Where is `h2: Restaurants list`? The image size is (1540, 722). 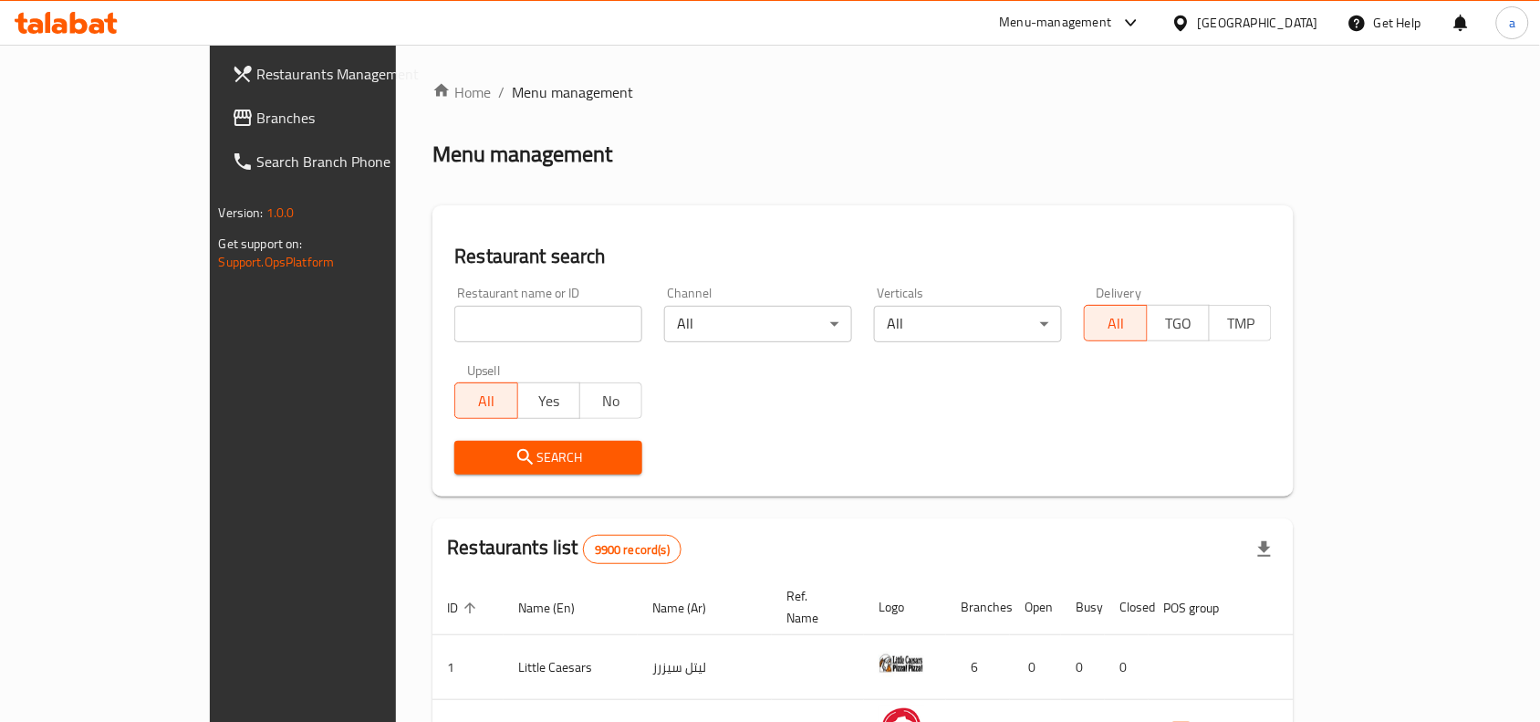
h2: Restaurants list is located at coordinates (564, 548).